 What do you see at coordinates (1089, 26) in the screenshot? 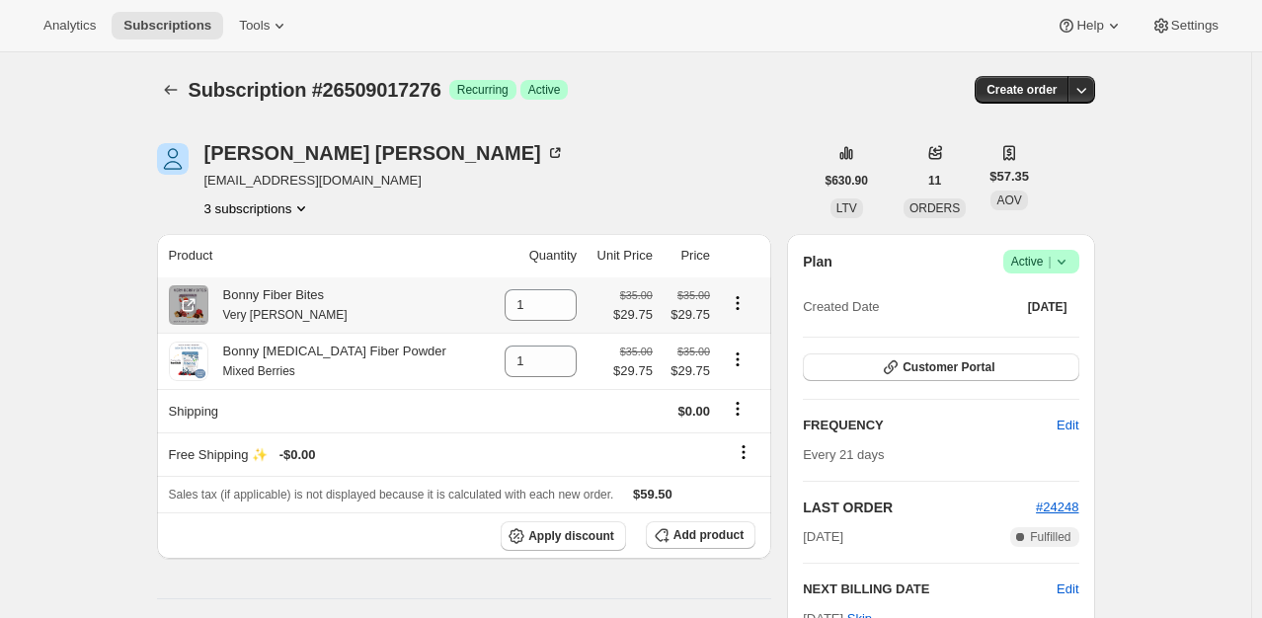
I see `span: Help` at bounding box center [1089, 26].